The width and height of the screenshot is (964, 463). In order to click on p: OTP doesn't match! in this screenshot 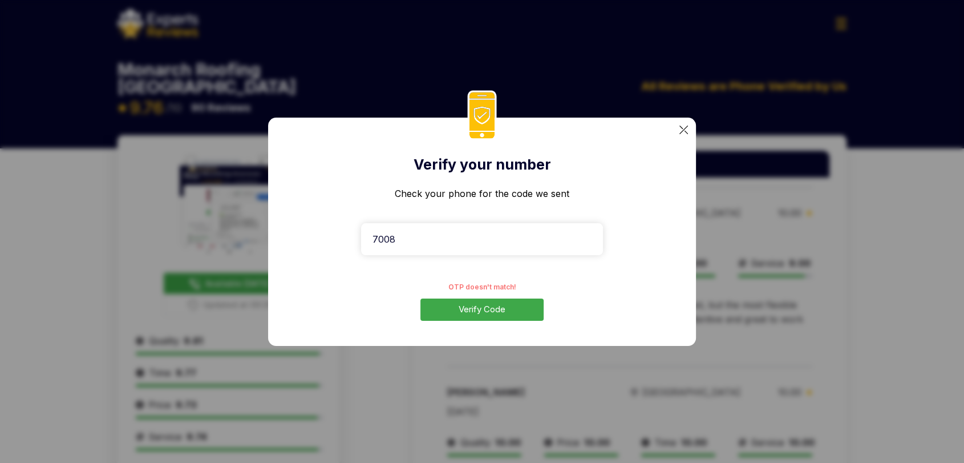, I will do `click(482, 287)`.